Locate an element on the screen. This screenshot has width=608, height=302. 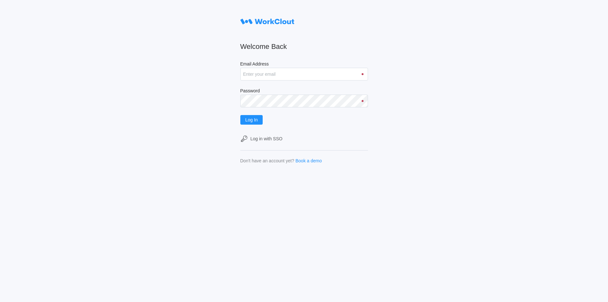
div: Log in with SSO is located at coordinates (266, 138).